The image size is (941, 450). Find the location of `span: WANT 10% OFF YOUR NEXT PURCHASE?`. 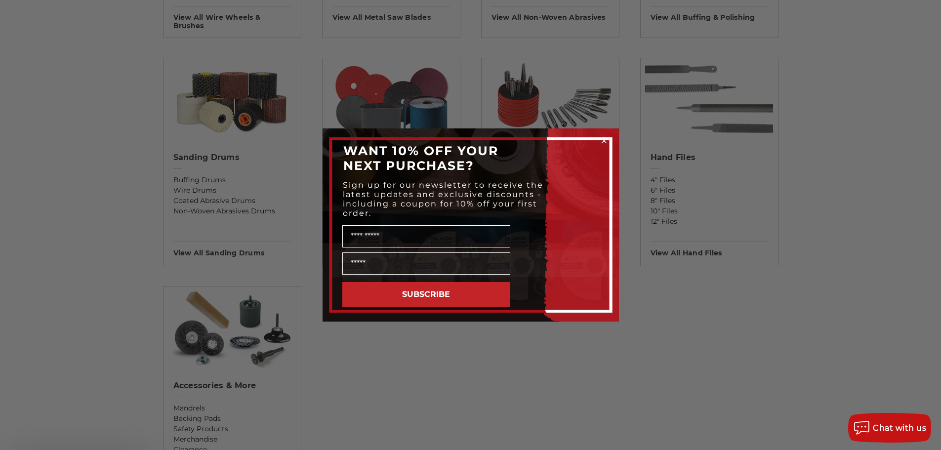

span: WANT 10% OFF YOUR NEXT PURCHASE? is located at coordinates (421, 158).